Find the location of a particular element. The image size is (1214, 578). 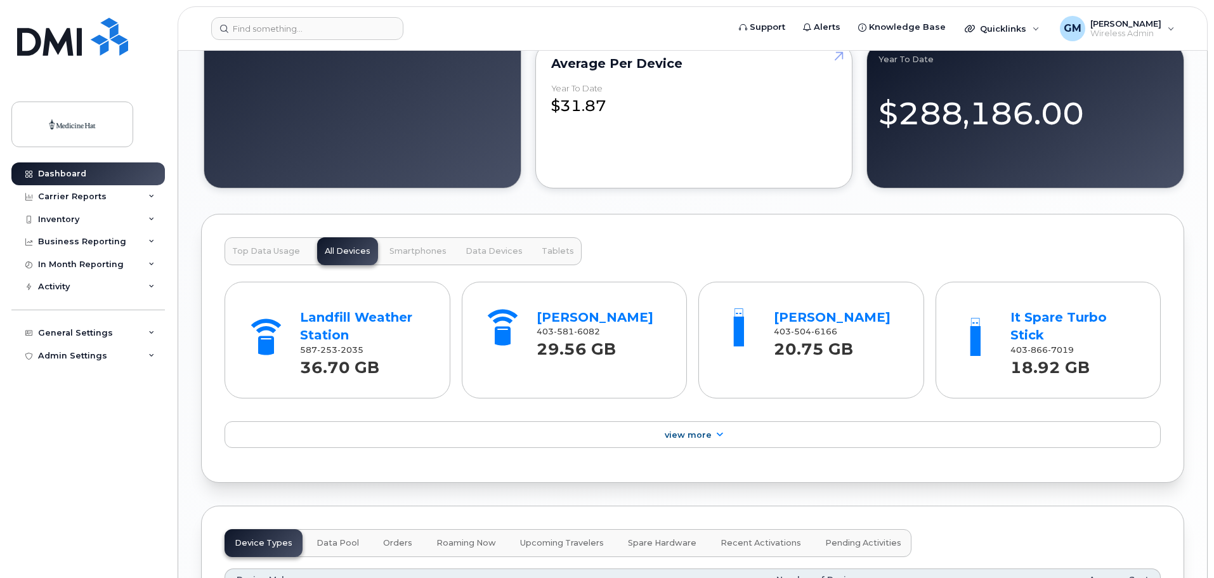

span: 6166 is located at coordinates (824, 331).